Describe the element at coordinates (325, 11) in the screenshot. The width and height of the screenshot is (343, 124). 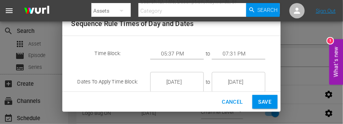
I see `a: Sign Out` at that location.